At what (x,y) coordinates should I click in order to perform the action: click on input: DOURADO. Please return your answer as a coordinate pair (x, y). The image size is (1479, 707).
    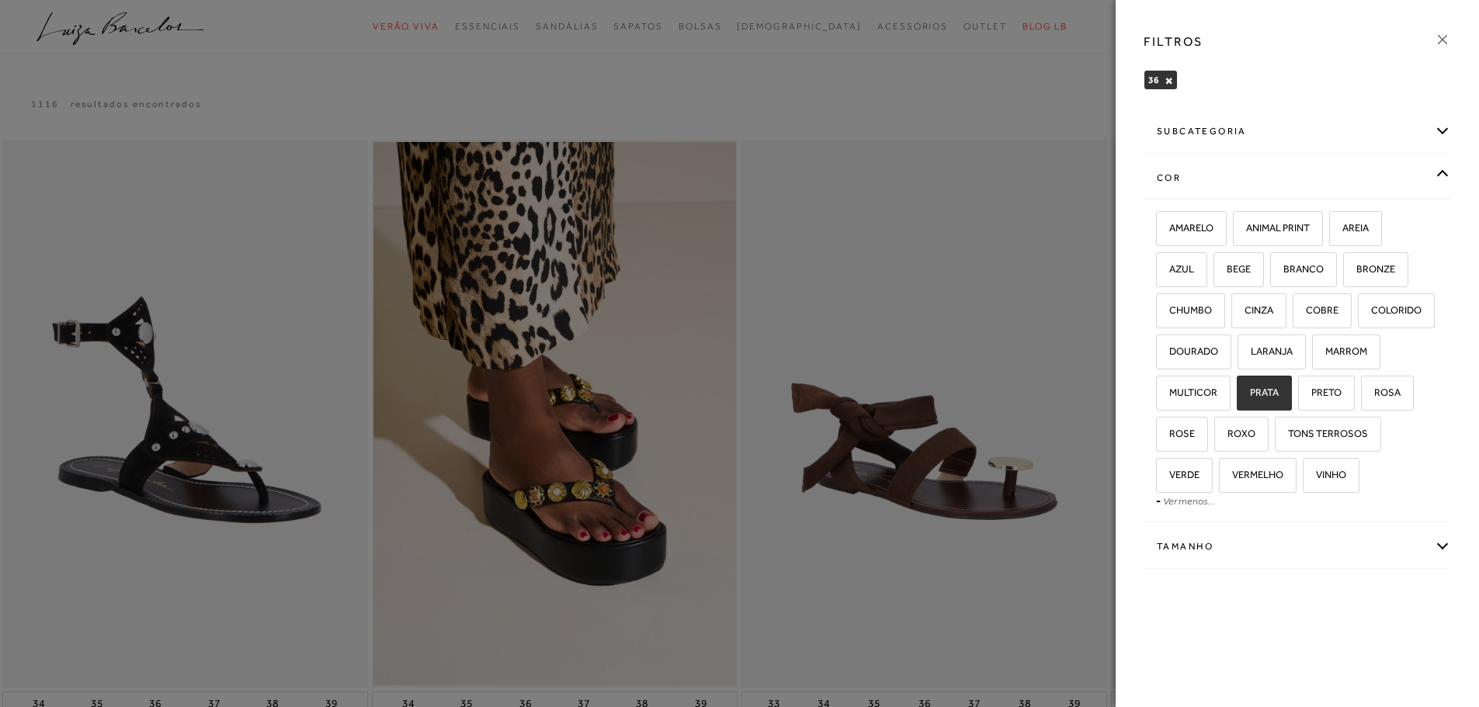
    Looking at the image, I should click on (1161, 354).